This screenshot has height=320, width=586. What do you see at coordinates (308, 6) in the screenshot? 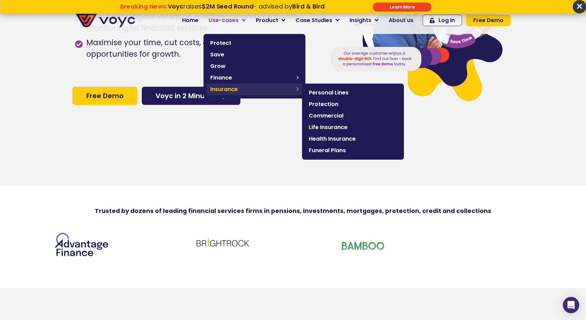
I see `strong: Bird & Bird` at bounding box center [308, 6].